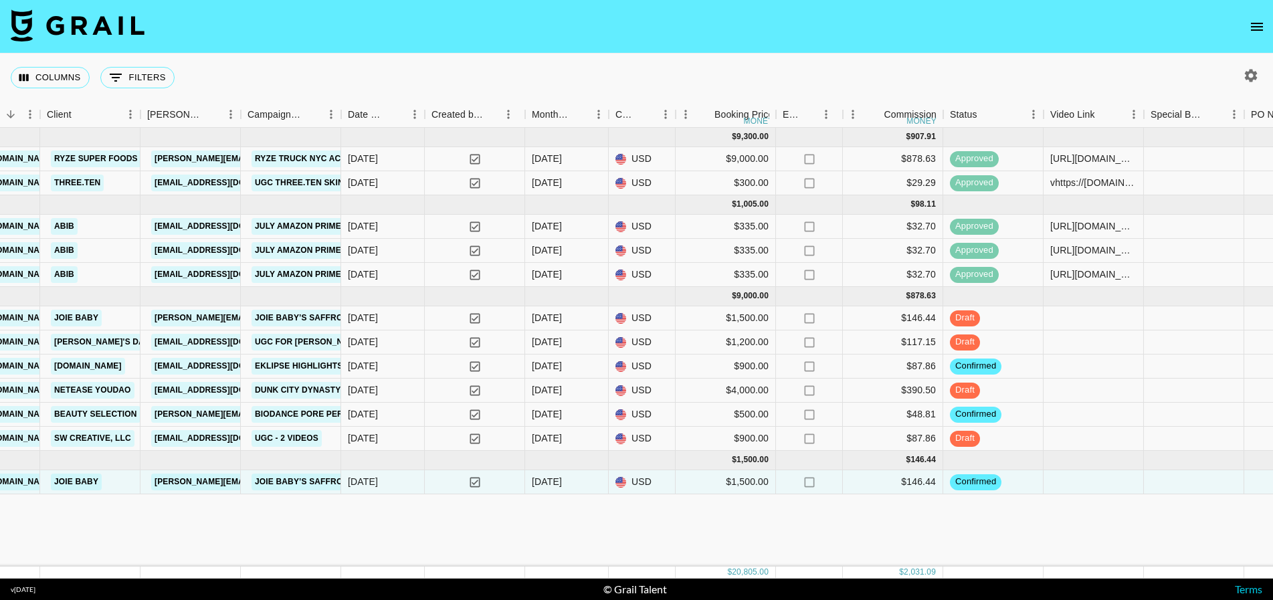 The width and height of the screenshot is (1273, 600). I want to click on div: $9,000.00, so click(726, 159).